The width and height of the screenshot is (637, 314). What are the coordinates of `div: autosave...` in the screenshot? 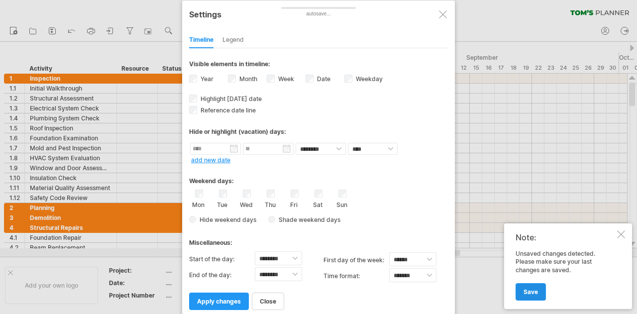 It's located at (318, 14).